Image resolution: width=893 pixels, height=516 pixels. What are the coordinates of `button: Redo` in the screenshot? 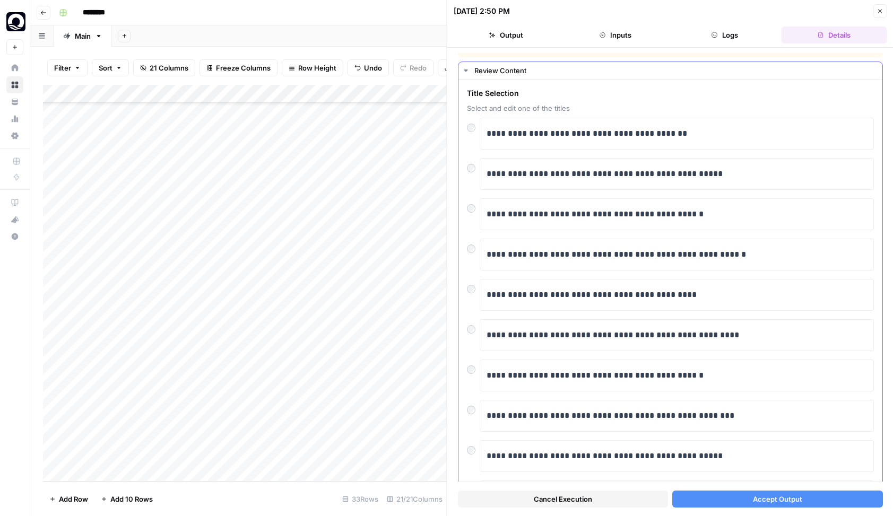 It's located at (413, 68).